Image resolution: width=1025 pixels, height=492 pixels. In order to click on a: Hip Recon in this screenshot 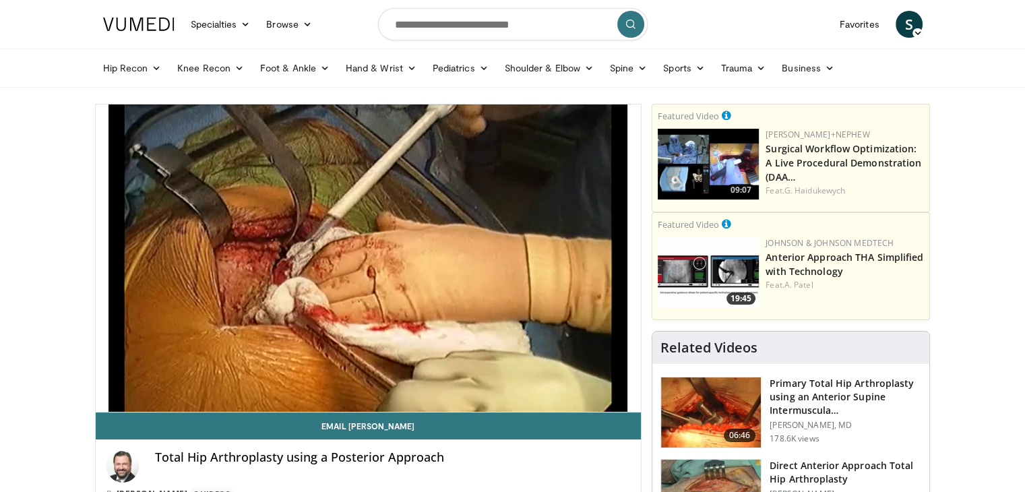, I will do `click(132, 68)`.